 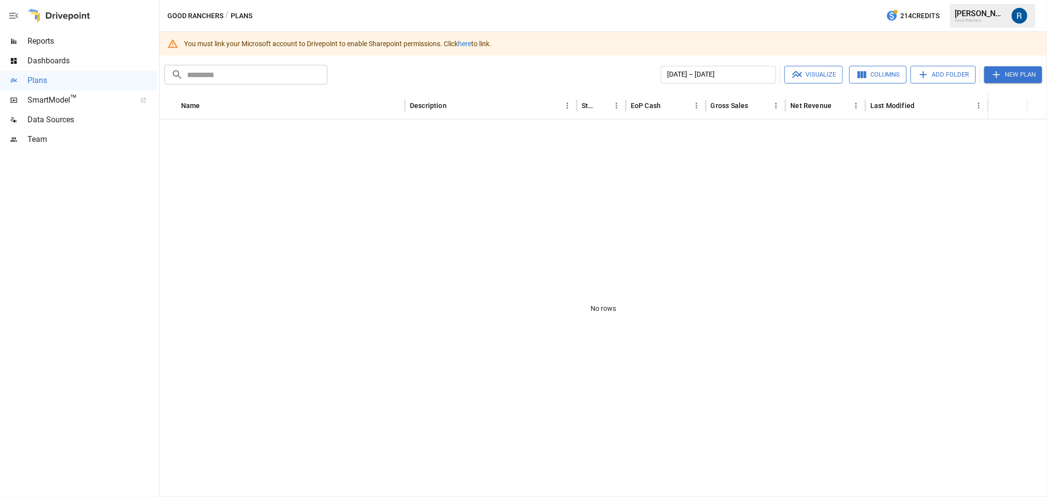 What do you see at coordinates (92, 61) in the screenshot?
I see `span: Dashboards` at bounding box center [92, 61].